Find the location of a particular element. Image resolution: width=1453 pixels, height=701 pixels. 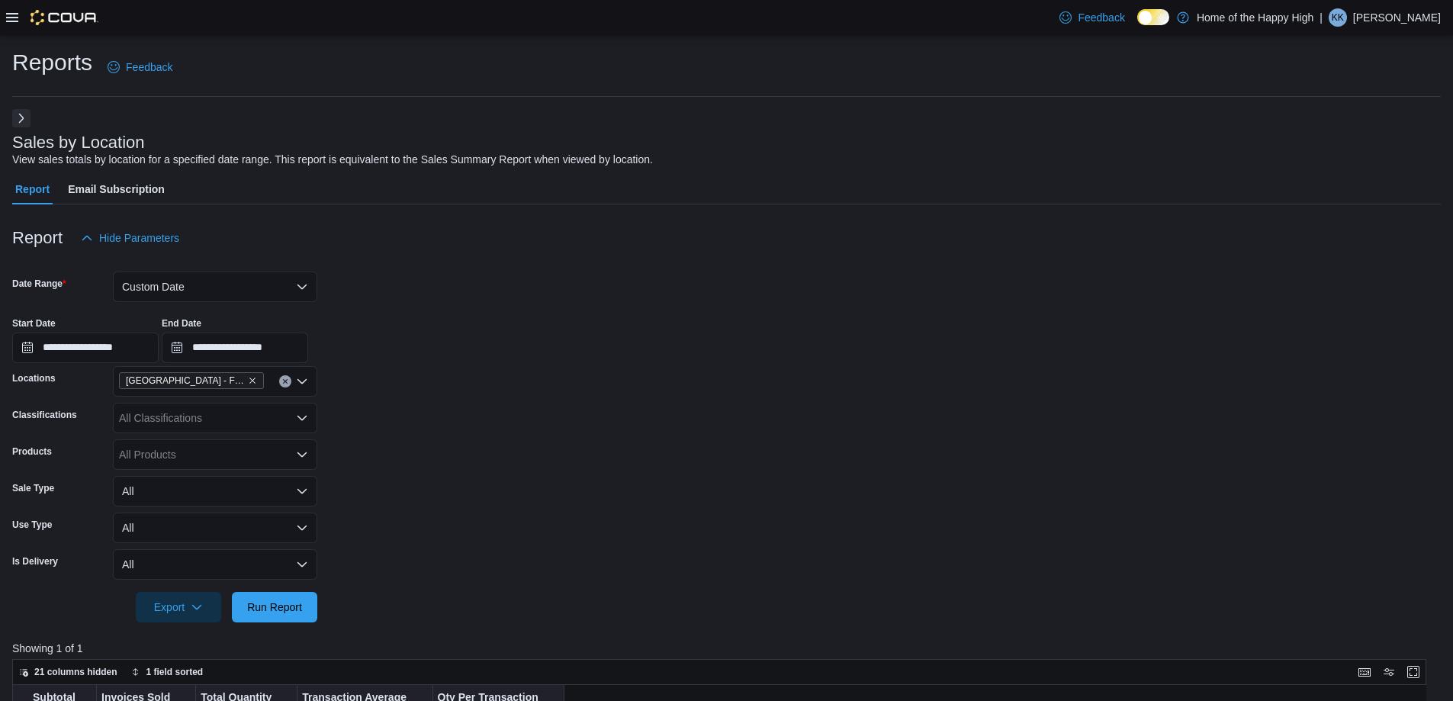

div: Kalvin Keys is located at coordinates (1338, 18).